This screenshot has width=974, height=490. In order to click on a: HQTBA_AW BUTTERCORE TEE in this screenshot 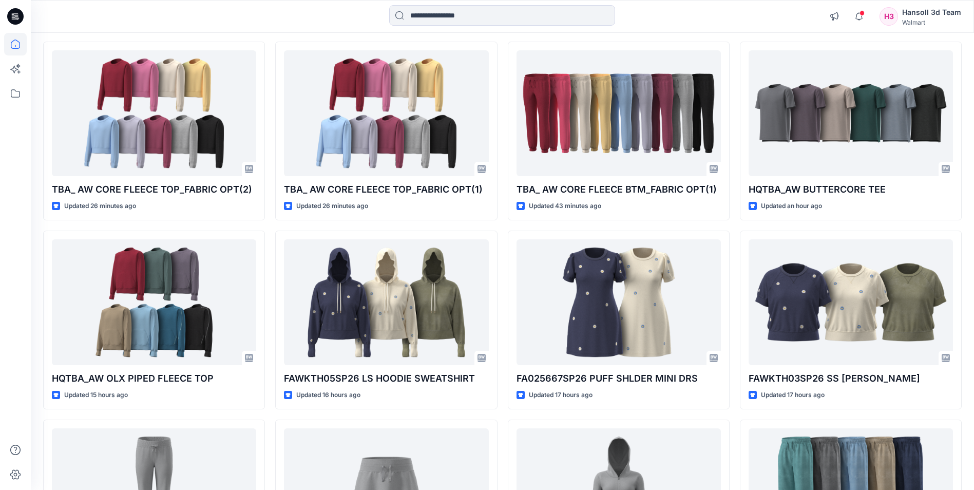, I will do `click(850, 113)`.